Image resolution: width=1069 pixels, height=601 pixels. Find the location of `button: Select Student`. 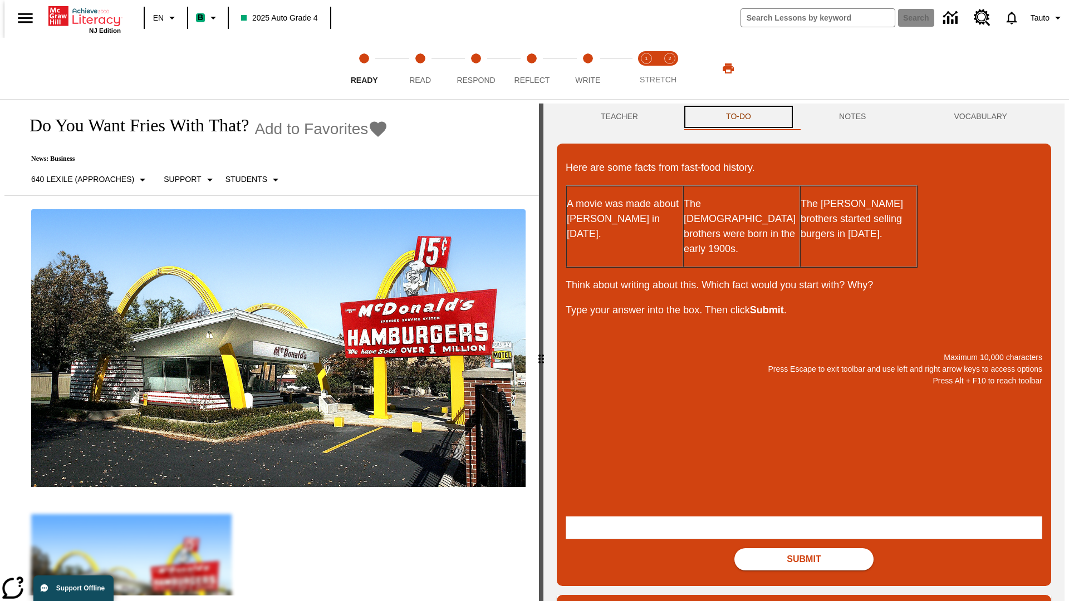

button: Select Student is located at coordinates (254, 180).